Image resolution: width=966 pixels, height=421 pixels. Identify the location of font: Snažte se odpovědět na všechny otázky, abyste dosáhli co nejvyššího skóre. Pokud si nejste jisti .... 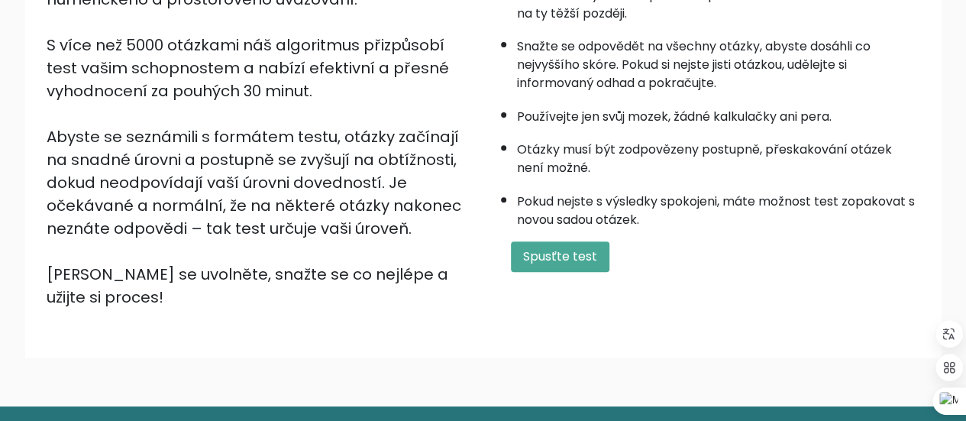
(694, 64).